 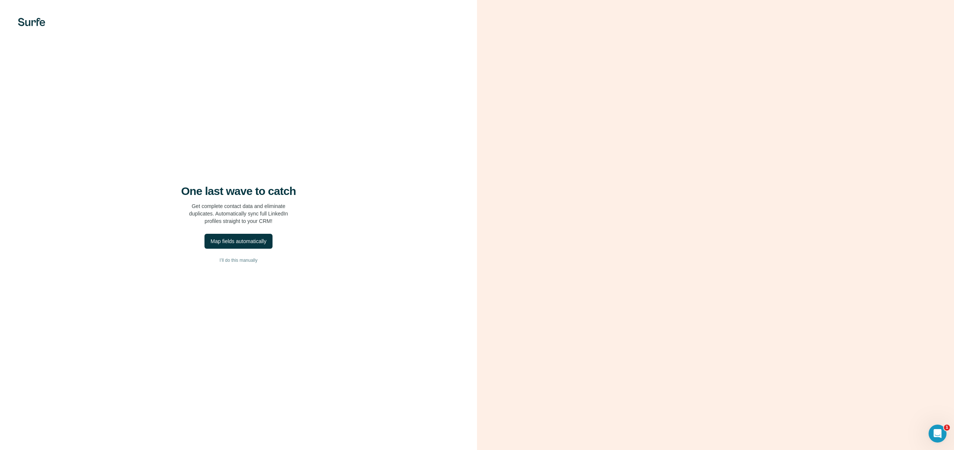 I want to click on span: 1, so click(x=947, y=428).